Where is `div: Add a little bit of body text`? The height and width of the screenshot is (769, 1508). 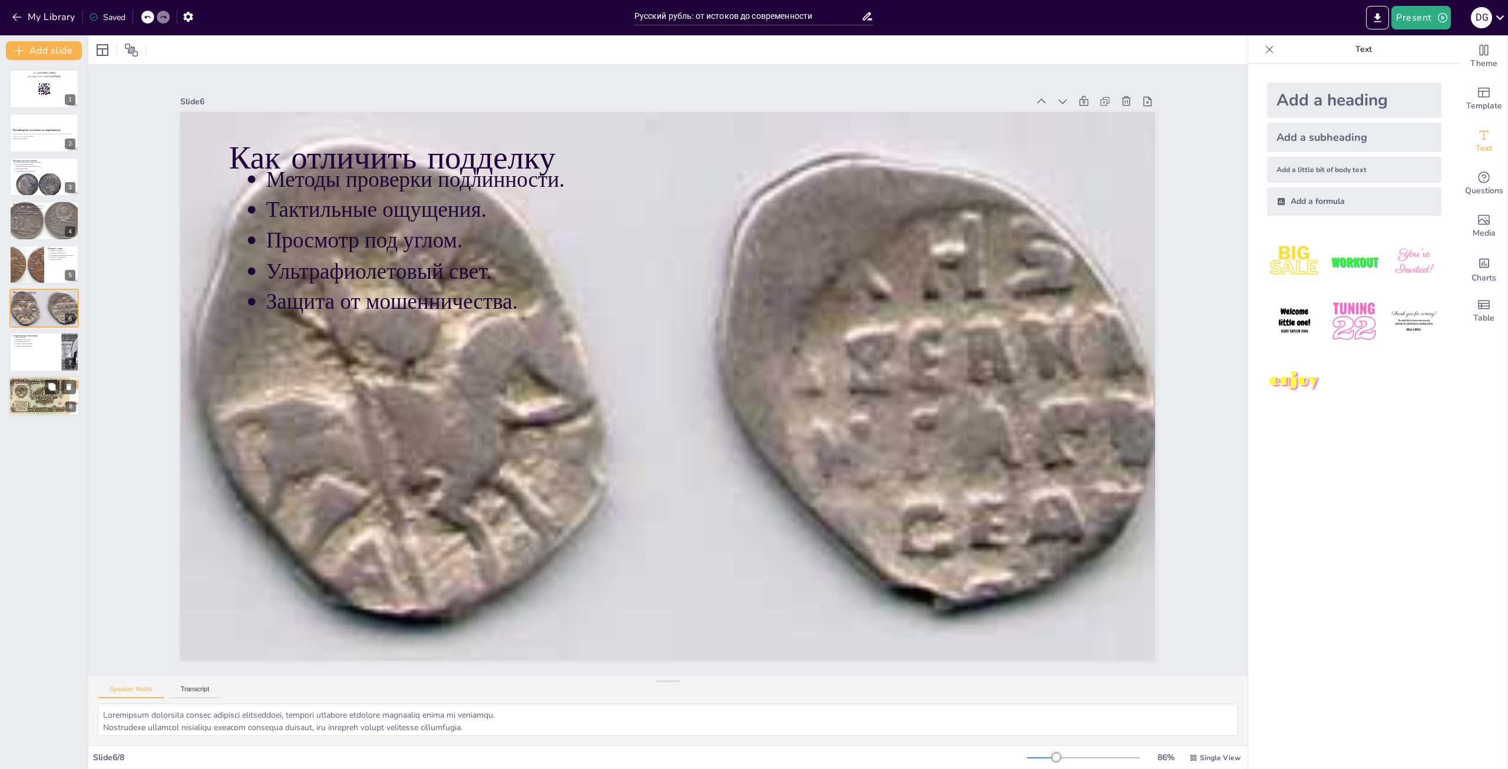
div: Add a little bit of body text is located at coordinates (1354, 170).